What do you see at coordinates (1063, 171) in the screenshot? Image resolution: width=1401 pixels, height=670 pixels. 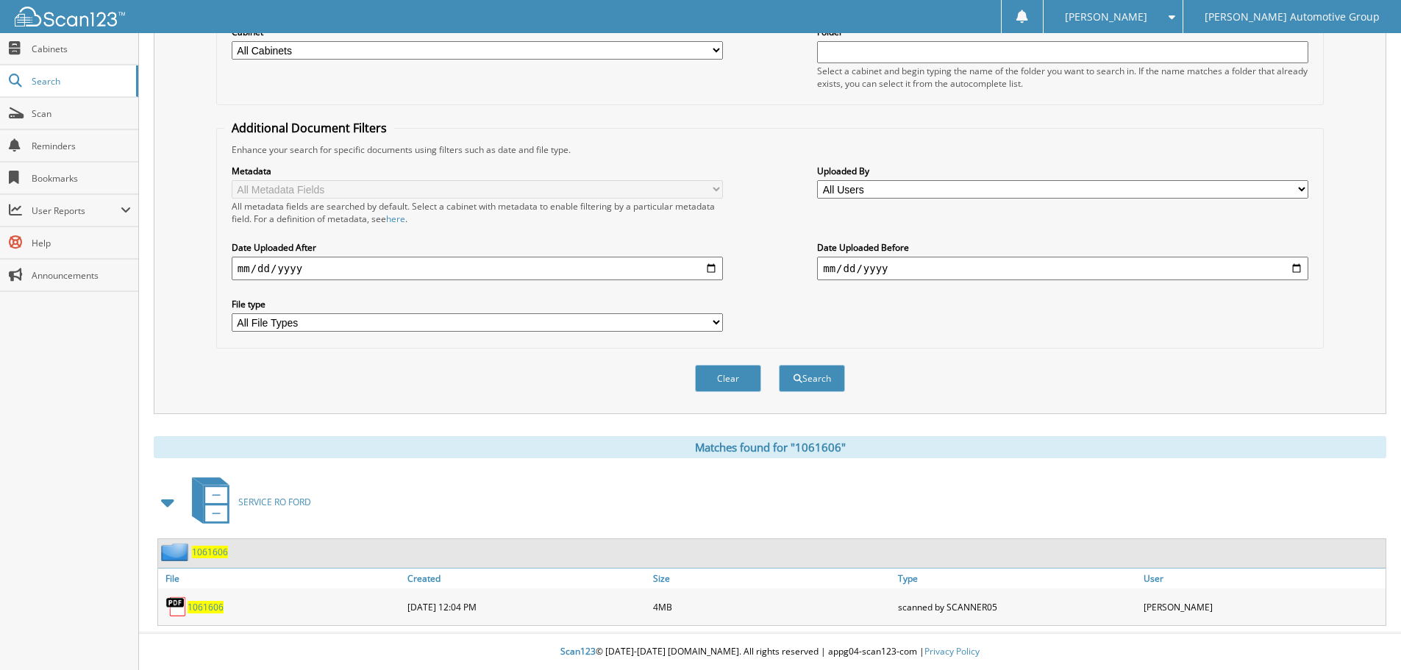 I see `label: Uploaded By` at bounding box center [1063, 171].